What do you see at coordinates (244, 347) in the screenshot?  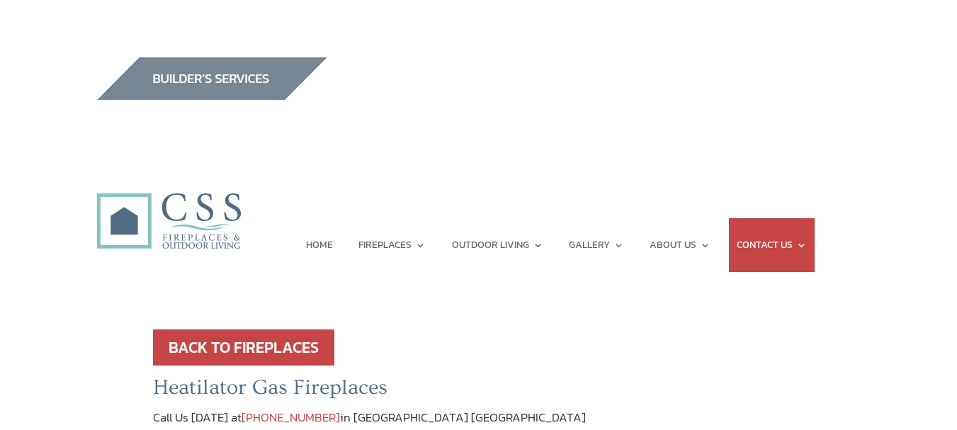 I see `a: BACK TO FIREPLACES` at bounding box center [244, 347].